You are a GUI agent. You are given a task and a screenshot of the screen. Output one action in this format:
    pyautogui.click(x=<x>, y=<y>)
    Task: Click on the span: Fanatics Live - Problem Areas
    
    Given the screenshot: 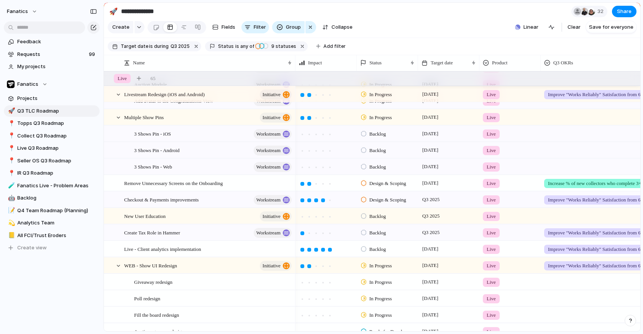 What is the action you would take?
    pyautogui.click(x=57, y=186)
    